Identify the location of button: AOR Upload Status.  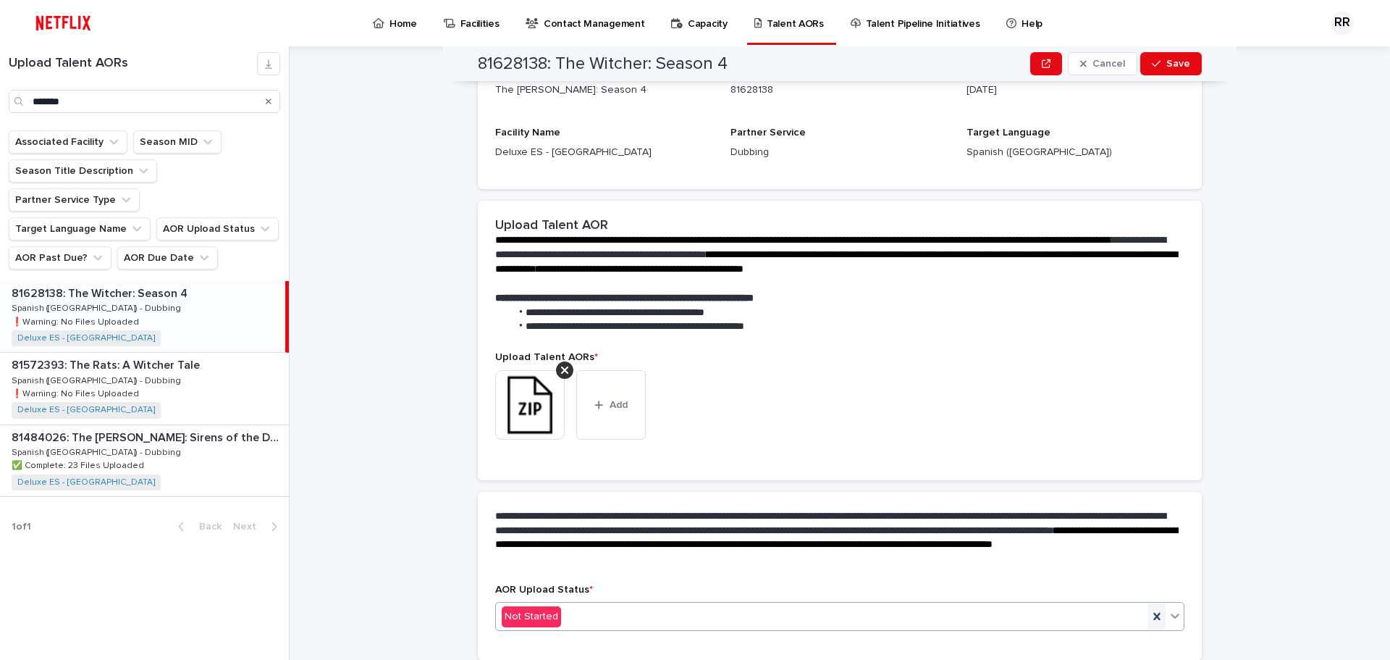
(217, 229).